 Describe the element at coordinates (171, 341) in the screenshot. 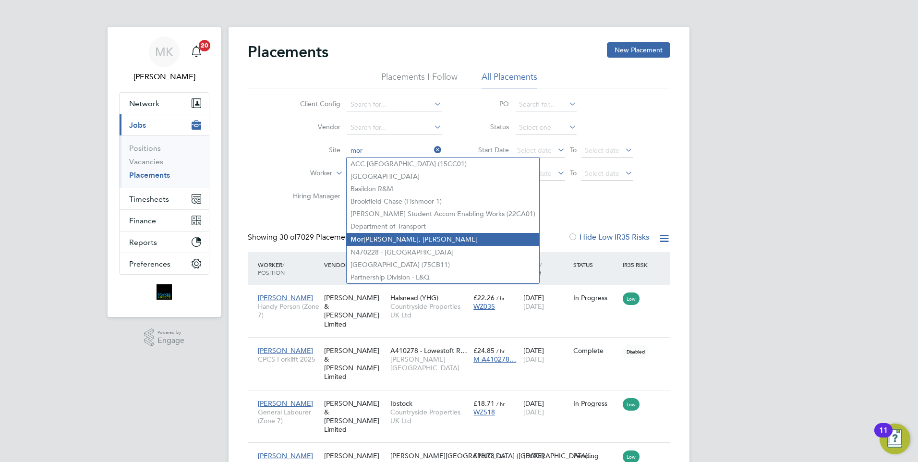

I see `span: Engage` at that location.